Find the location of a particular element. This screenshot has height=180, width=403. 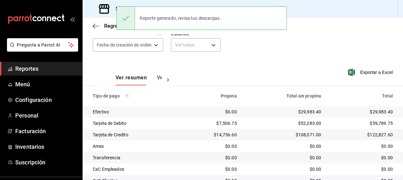

div: Total sin propina is located at coordinates (284, 96).